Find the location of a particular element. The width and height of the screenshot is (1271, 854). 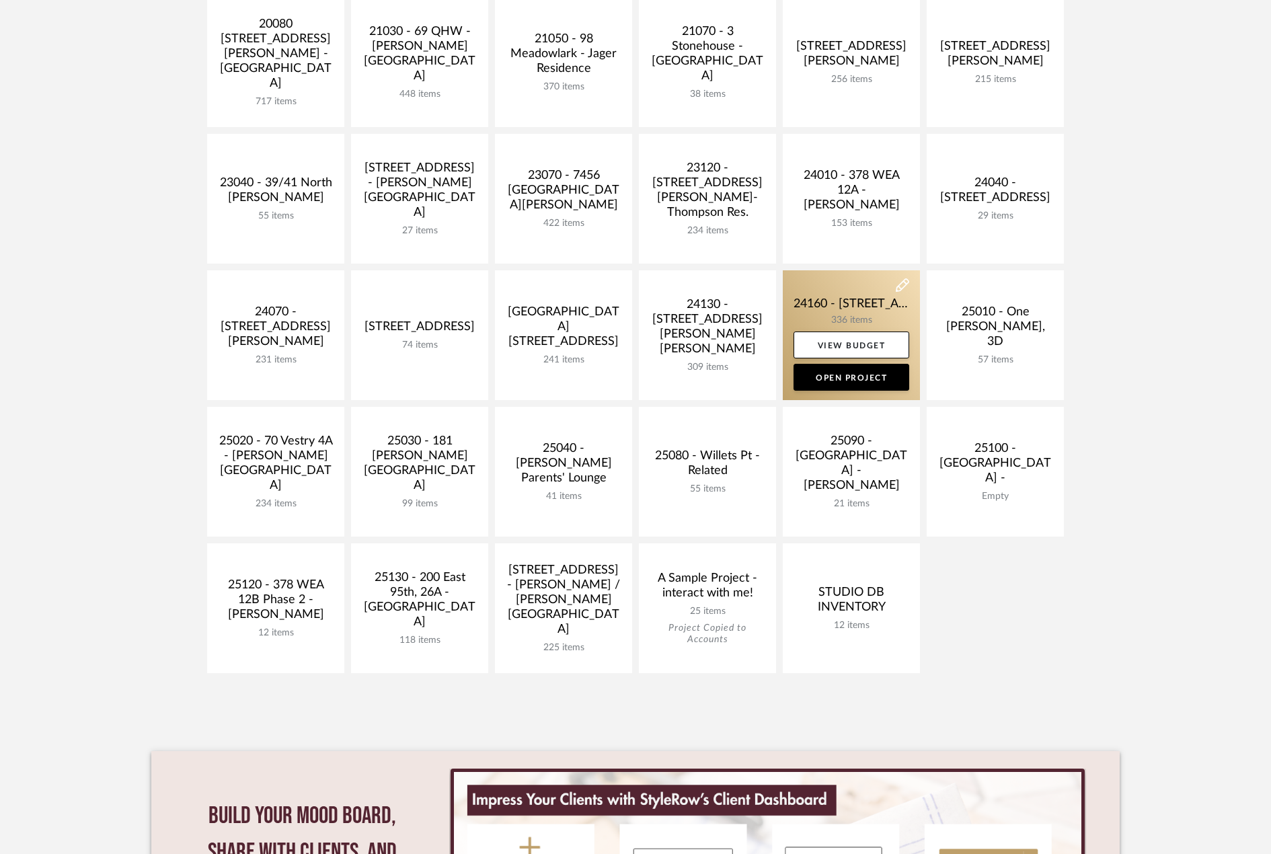

div: 370 items is located at coordinates (563, 87).